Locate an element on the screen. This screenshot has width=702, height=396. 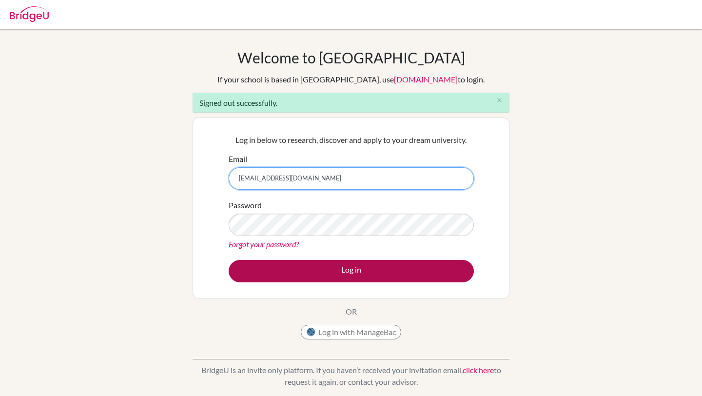
img: Bridge-U is located at coordinates (29, 14).